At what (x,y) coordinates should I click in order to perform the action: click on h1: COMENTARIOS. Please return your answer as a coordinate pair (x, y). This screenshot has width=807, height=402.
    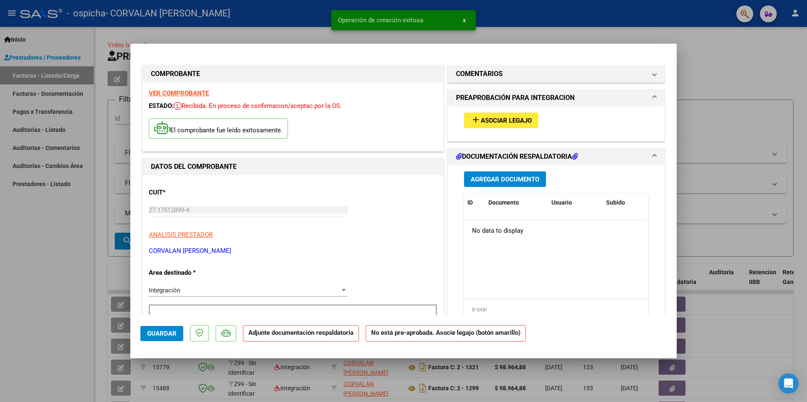
    Looking at the image, I should click on (479, 74).